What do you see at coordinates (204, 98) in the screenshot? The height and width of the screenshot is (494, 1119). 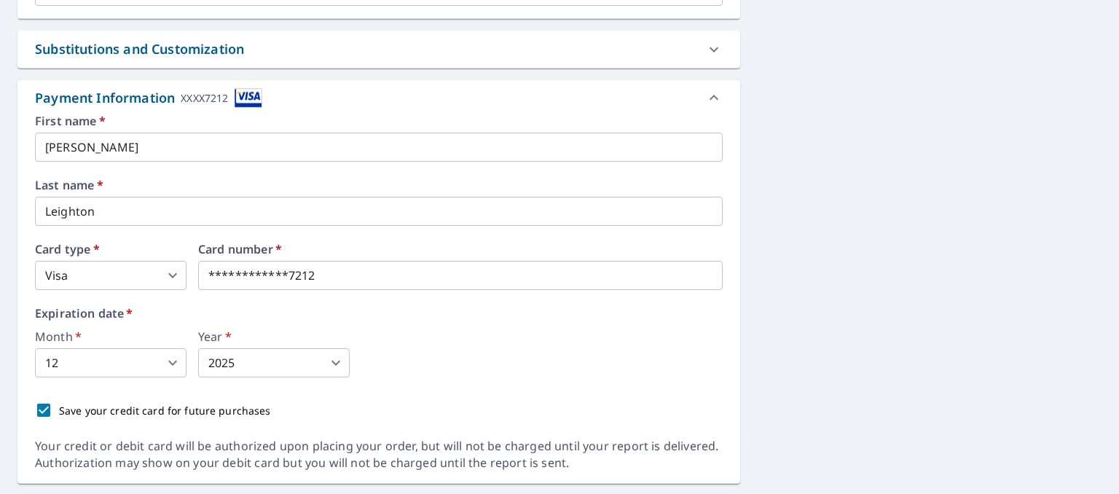 I see `div: XXXX7212` at bounding box center [204, 98].